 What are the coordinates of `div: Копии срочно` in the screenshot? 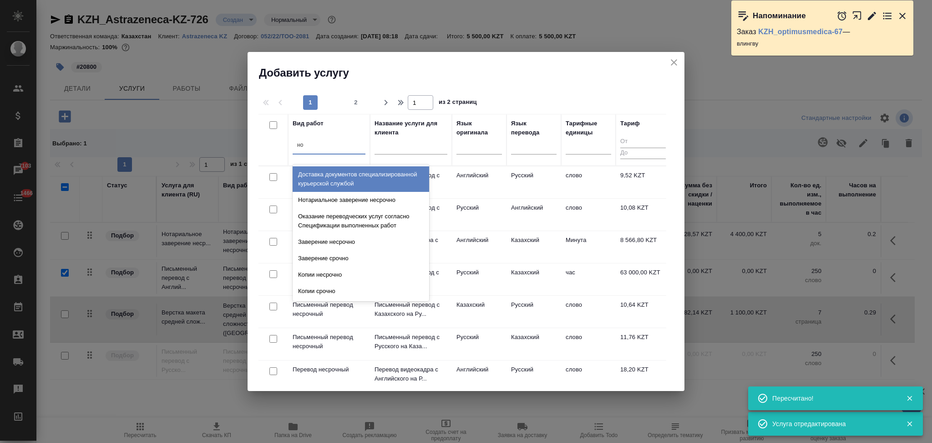 It's located at (361, 291).